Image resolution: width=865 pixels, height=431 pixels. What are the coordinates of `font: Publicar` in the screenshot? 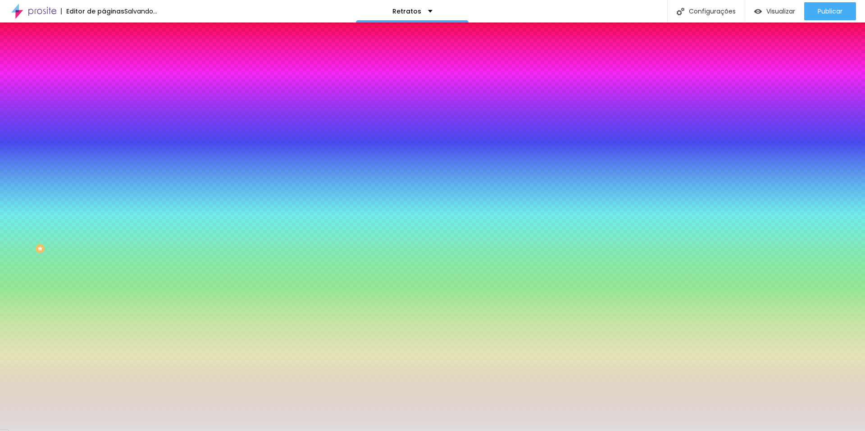 It's located at (830, 11).